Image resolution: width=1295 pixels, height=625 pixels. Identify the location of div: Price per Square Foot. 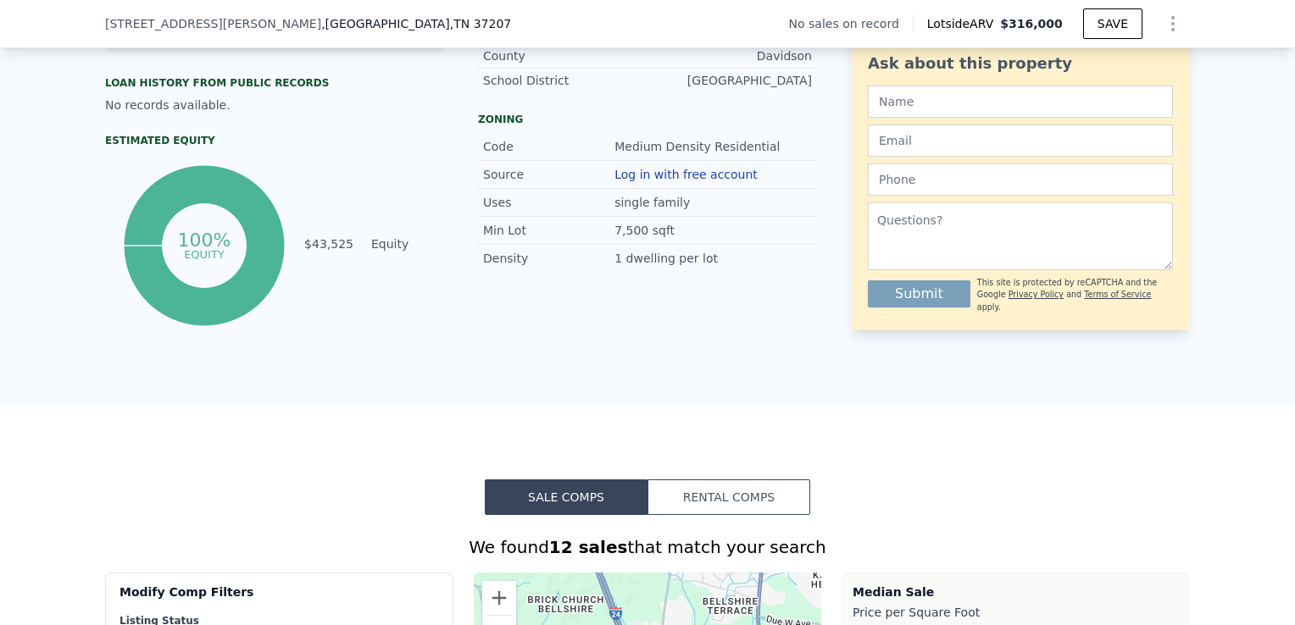
(1015, 613).